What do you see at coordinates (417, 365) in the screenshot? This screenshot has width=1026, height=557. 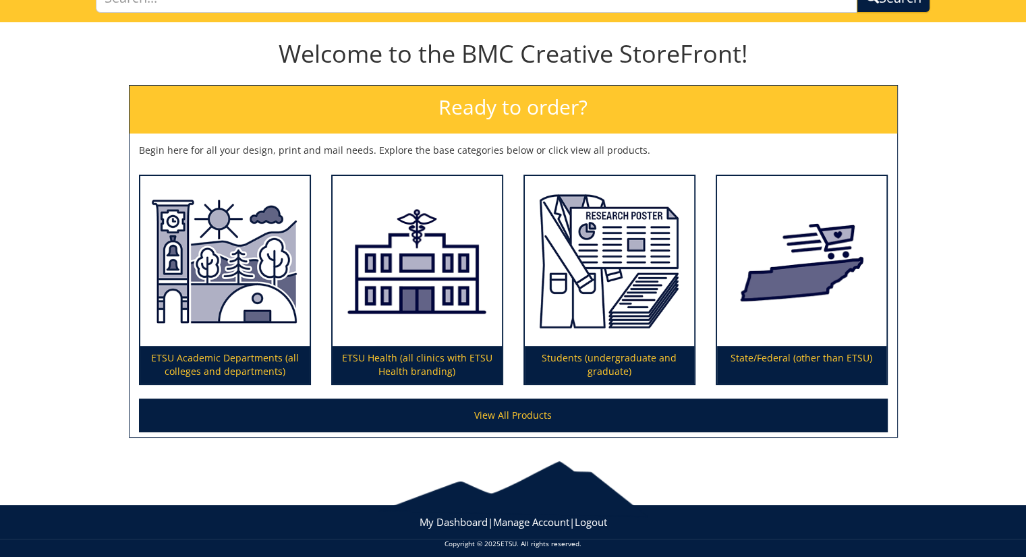 I see `p: ETSU Health (all clinics with ETSU Health branding)` at bounding box center [417, 365].